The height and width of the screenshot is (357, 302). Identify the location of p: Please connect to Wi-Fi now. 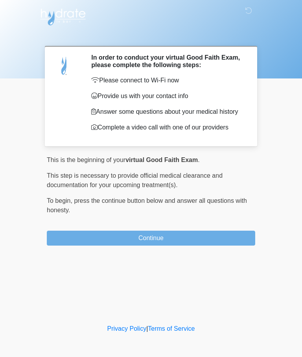
(167, 81).